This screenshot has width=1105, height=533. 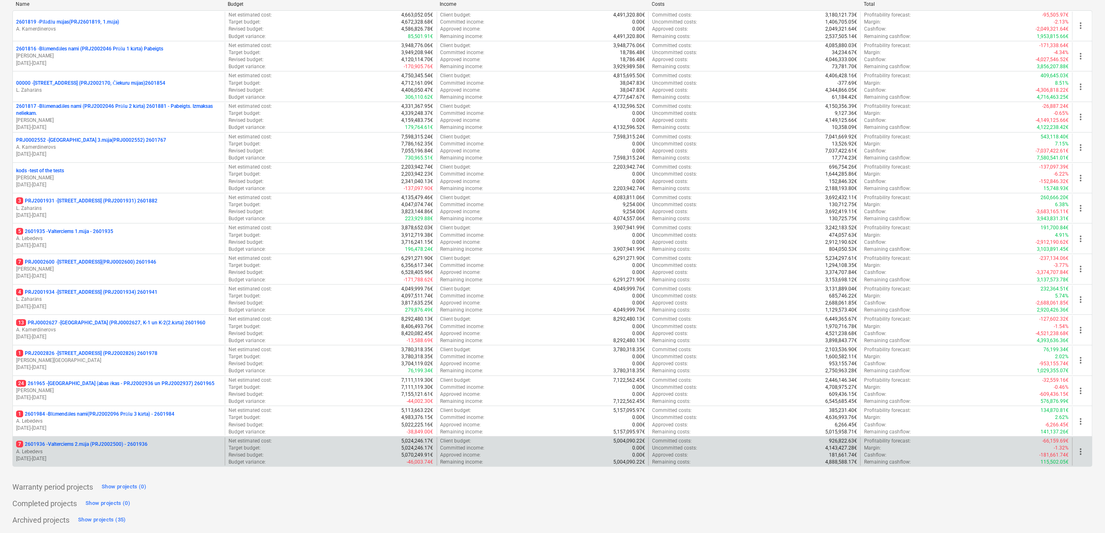 I want to click on p: -4,306,818.22€, so click(x=1052, y=90).